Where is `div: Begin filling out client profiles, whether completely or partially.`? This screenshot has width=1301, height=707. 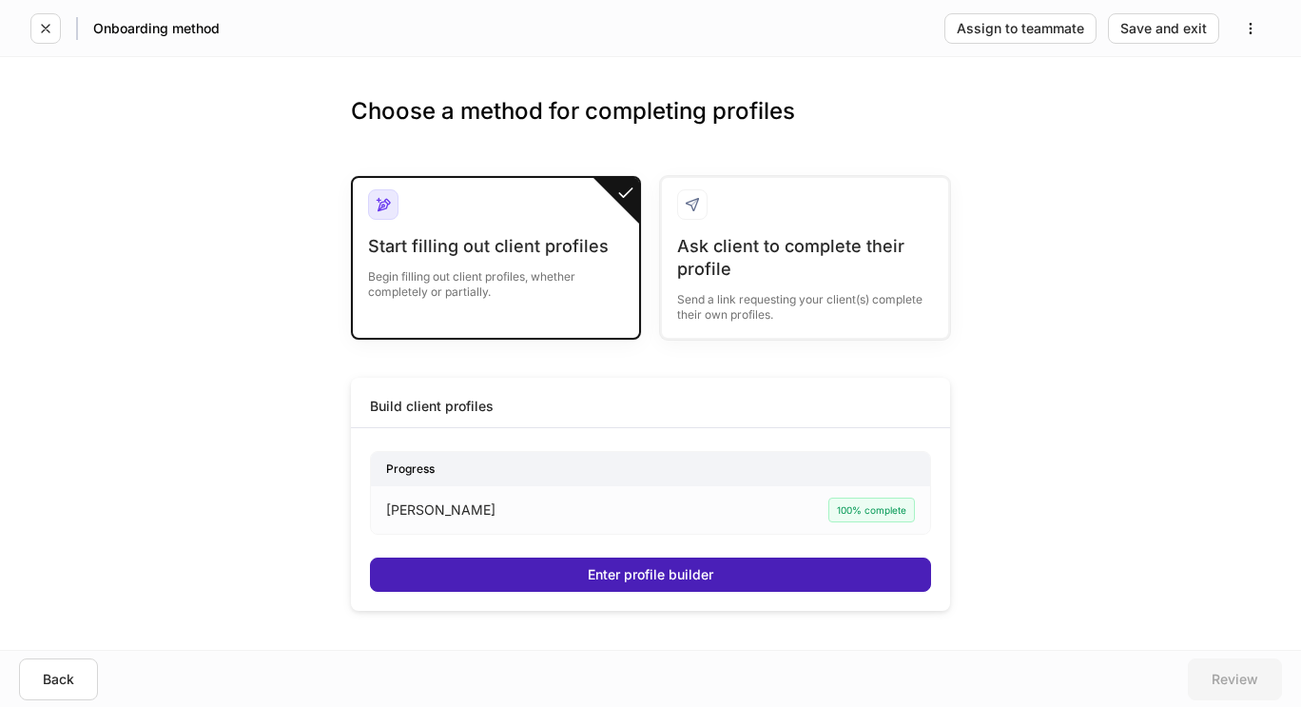 div: Begin filling out client profiles, whether completely or partially. is located at coordinates (496, 279).